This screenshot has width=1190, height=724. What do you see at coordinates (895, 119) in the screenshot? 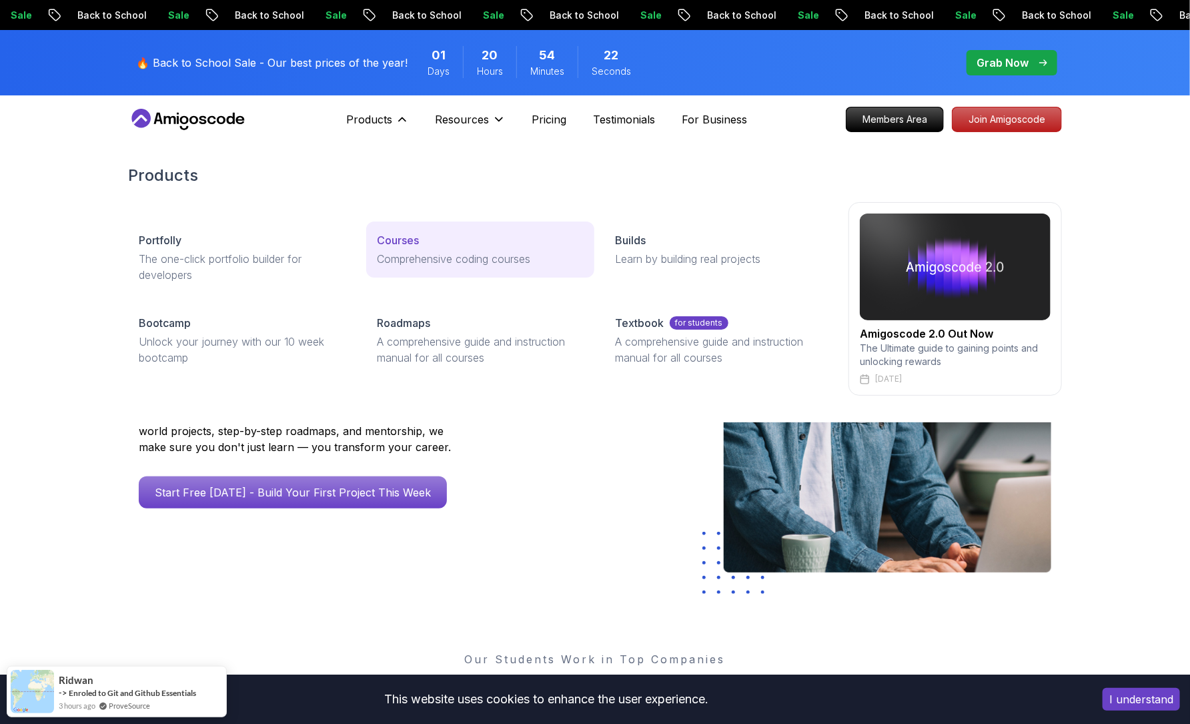
I see `p: Members Area` at bounding box center [895, 119].